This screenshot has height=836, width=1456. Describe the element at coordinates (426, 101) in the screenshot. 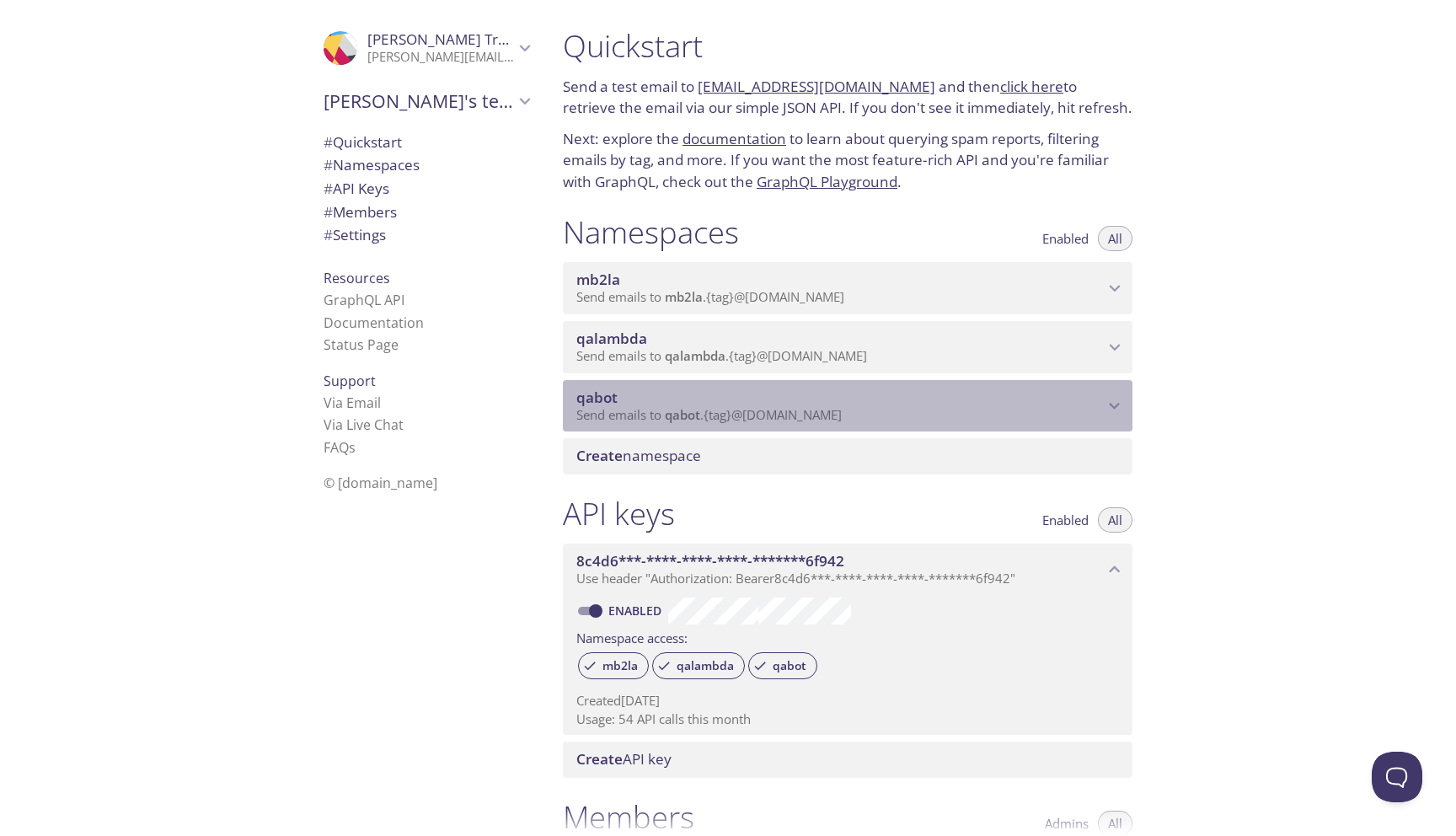

I see `div: Chris's team` at that location.